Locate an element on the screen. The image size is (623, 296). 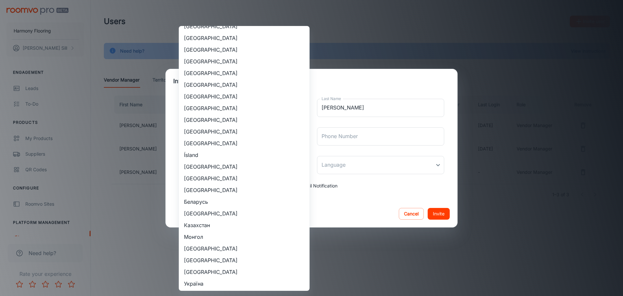
li: Казахстан is located at coordinates (244, 225).